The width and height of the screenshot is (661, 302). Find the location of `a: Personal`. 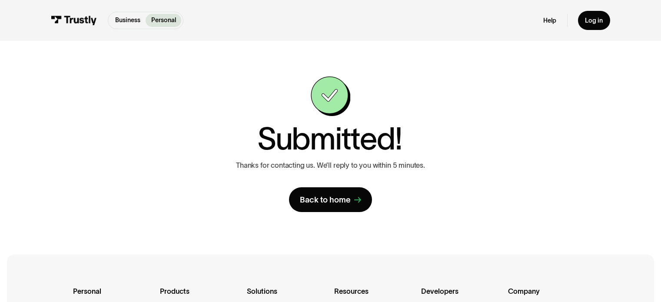

a: Personal is located at coordinates (163, 20).